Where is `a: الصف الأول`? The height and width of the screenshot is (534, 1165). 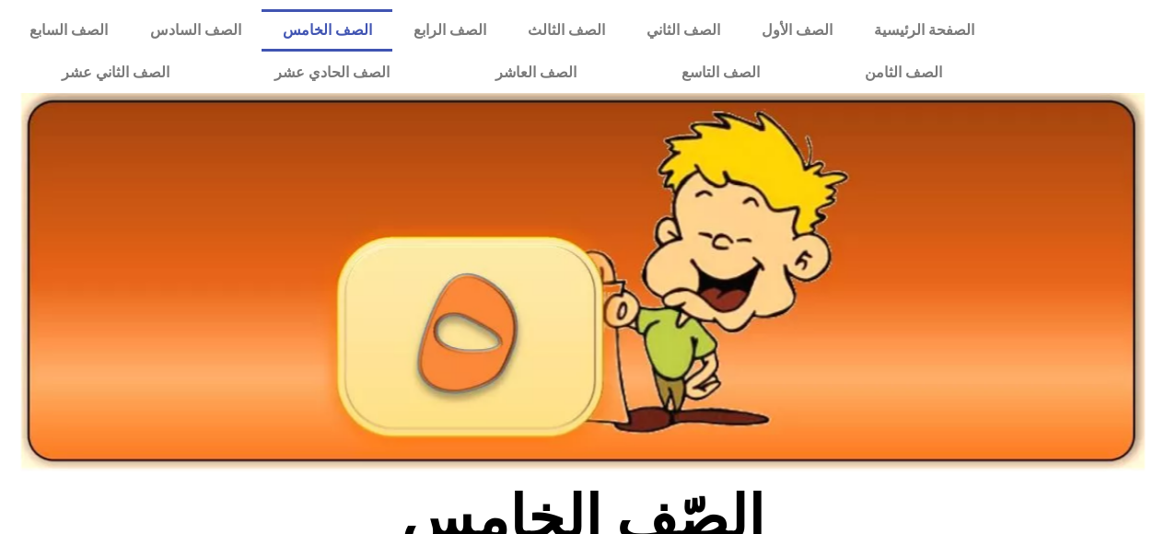 a: الصف الأول is located at coordinates (797, 30).